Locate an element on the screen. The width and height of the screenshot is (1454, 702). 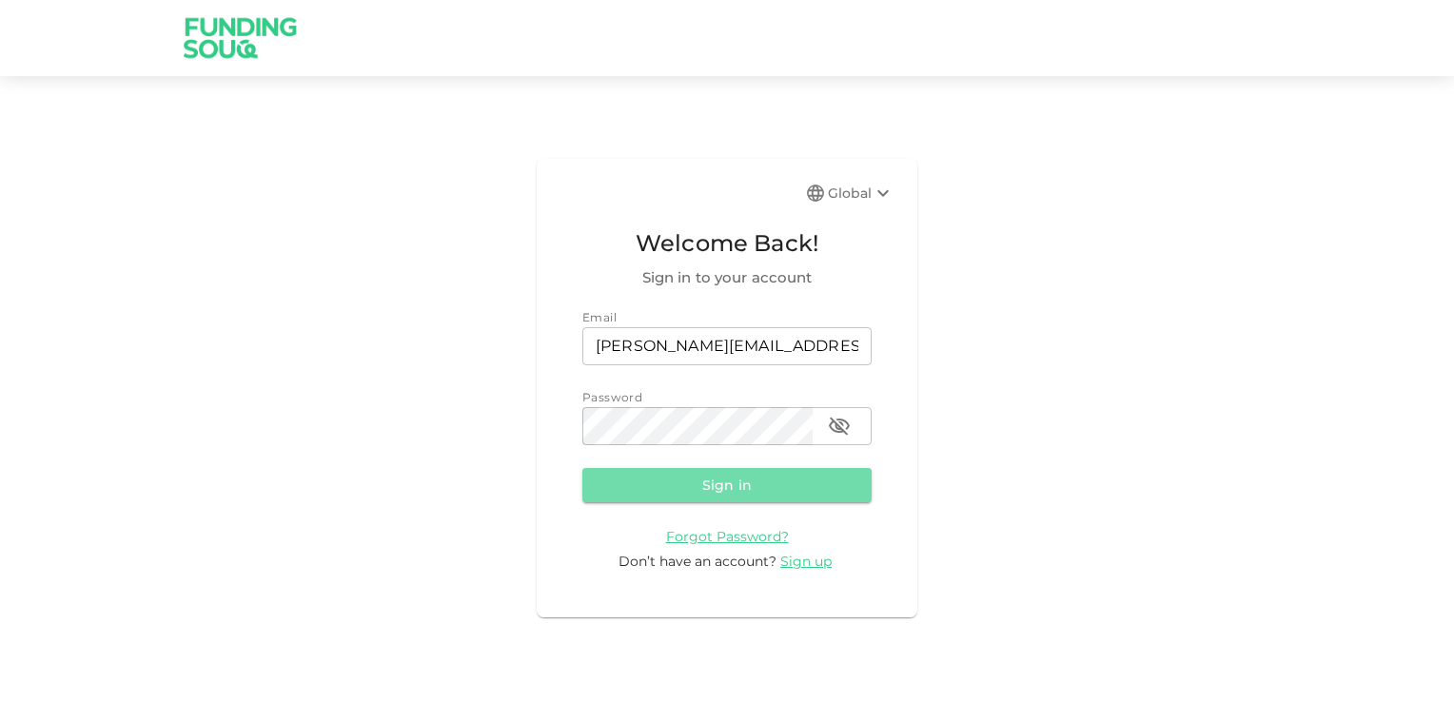
span: Password is located at coordinates (612, 397).